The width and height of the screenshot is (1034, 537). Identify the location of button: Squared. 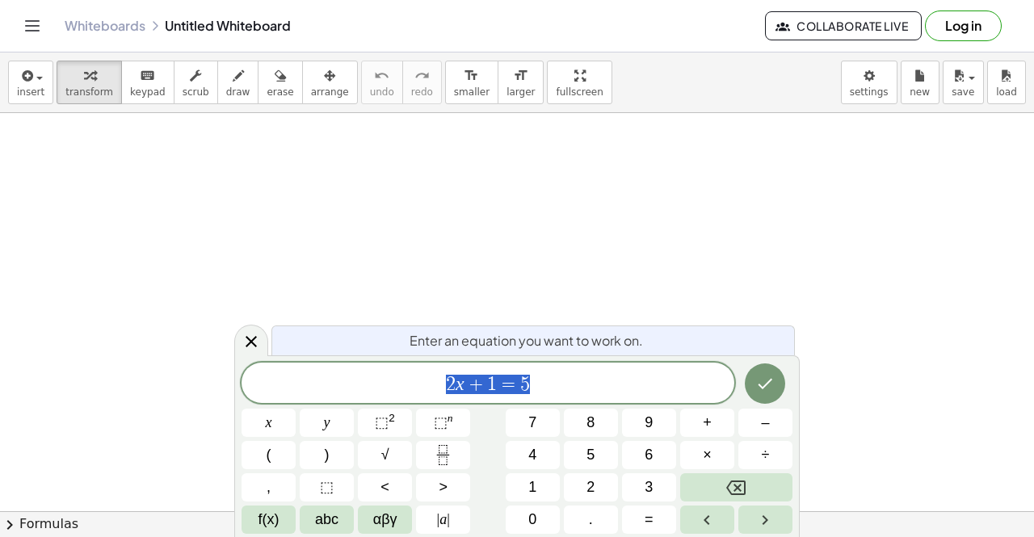
(385, 422).